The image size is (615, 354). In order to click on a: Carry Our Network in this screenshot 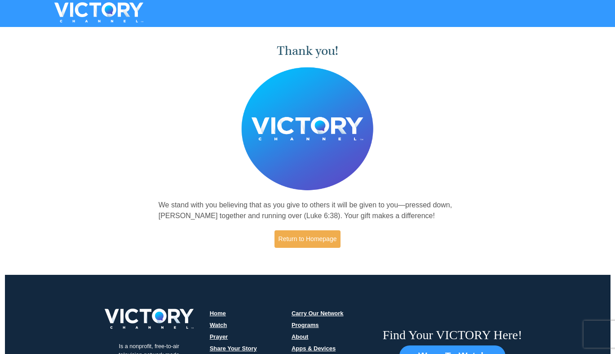, I will do `click(318, 313)`.